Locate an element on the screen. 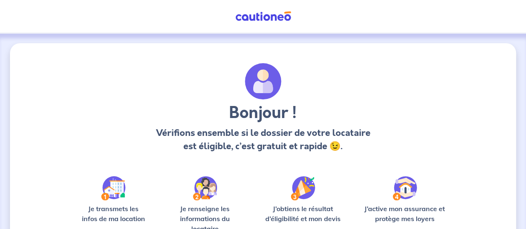 This screenshot has width=526, height=229. h3: Bonjour ! is located at coordinates (263, 113).